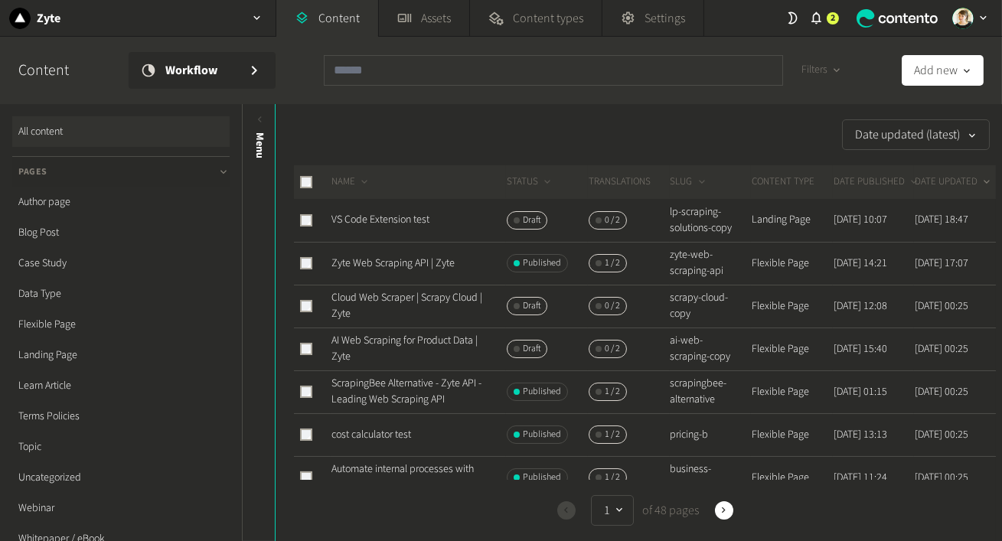 This screenshot has height=541, width=1002. What do you see at coordinates (121, 132) in the screenshot?
I see `a: All content` at bounding box center [121, 132].